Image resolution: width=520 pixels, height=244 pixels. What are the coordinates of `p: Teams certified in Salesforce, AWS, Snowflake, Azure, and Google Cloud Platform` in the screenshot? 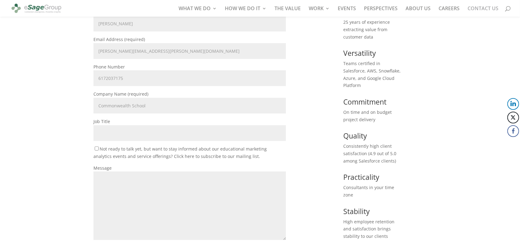 It's located at (372, 74).